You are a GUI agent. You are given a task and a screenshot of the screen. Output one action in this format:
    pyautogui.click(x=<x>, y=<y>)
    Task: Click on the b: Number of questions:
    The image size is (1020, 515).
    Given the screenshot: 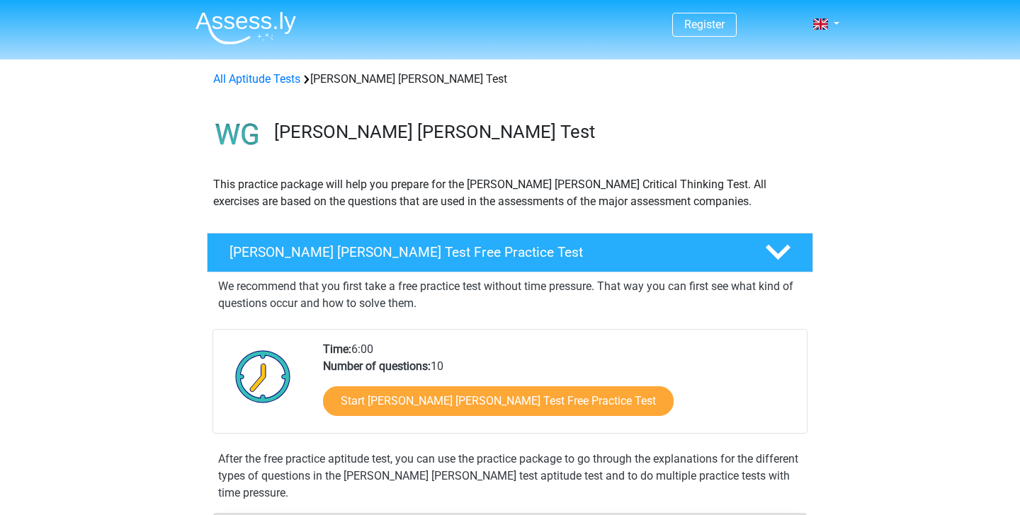 What is the action you would take?
    pyautogui.click(x=377, y=366)
    